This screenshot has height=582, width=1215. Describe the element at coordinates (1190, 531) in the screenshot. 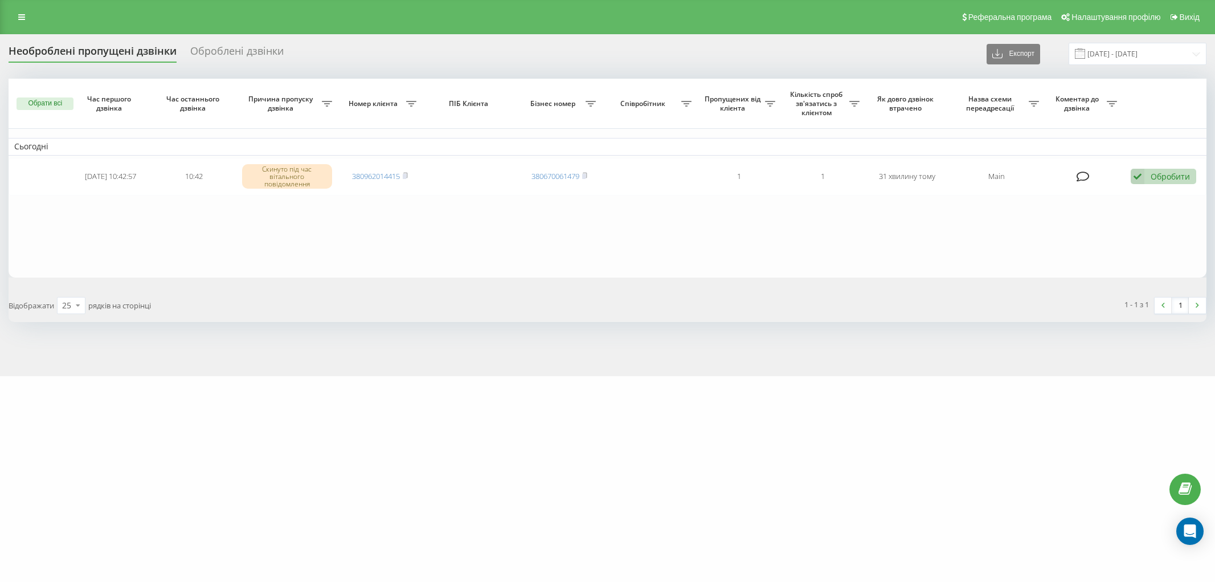

I see `div: Open Intercom Messenger` at that location.